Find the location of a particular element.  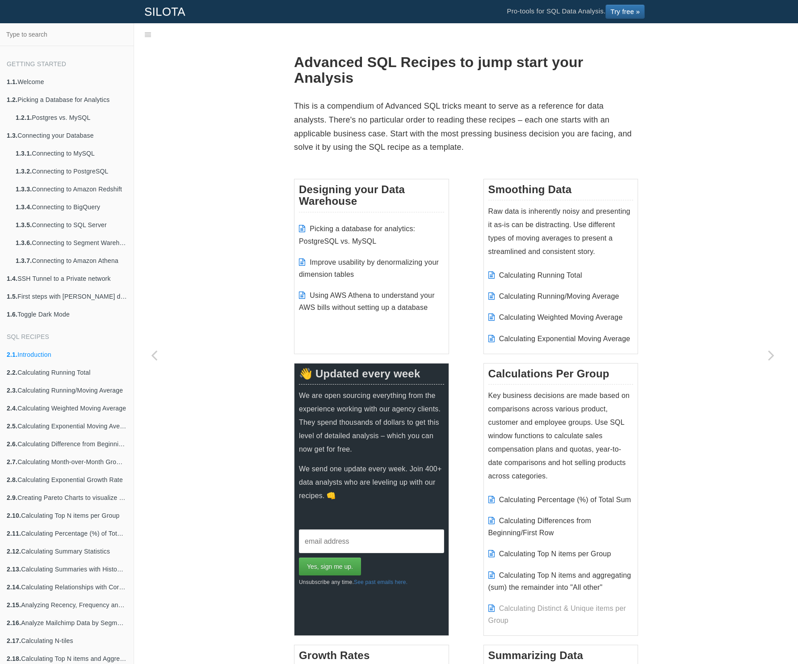

b: 1.3. is located at coordinates (12, 135).